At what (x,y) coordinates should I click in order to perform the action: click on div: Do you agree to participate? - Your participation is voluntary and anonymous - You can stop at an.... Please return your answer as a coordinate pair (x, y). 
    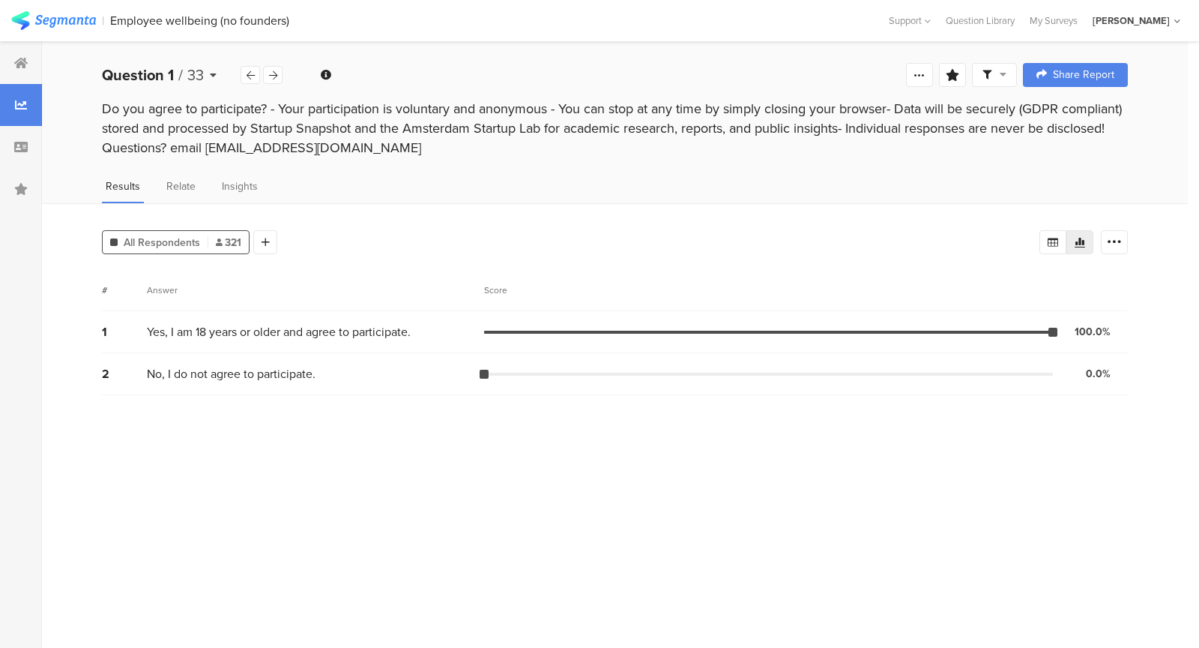
    Looking at the image, I should click on (615, 128).